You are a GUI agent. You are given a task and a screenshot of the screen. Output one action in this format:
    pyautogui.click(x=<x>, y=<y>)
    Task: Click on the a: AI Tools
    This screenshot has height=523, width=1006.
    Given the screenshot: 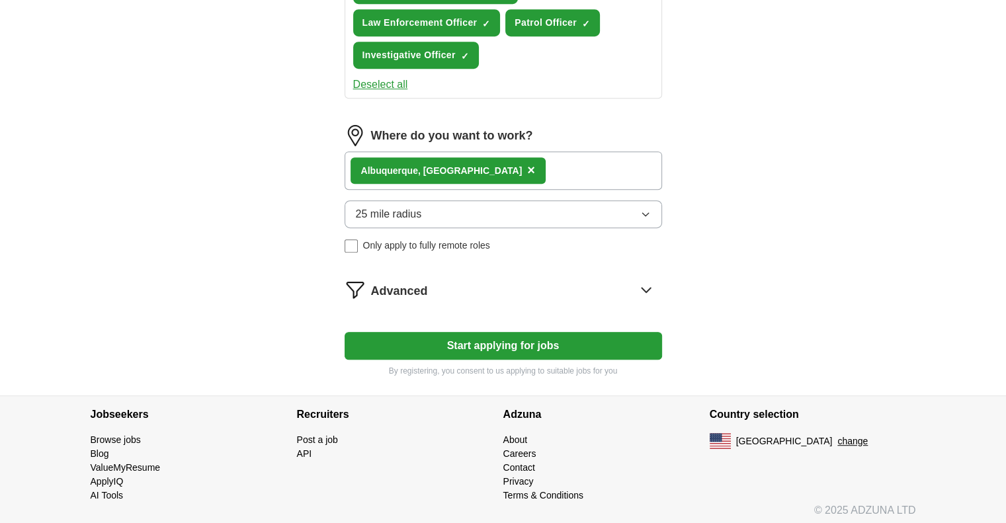 What is the action you would take?
    pyautogui.click(x=107, y=495)
    